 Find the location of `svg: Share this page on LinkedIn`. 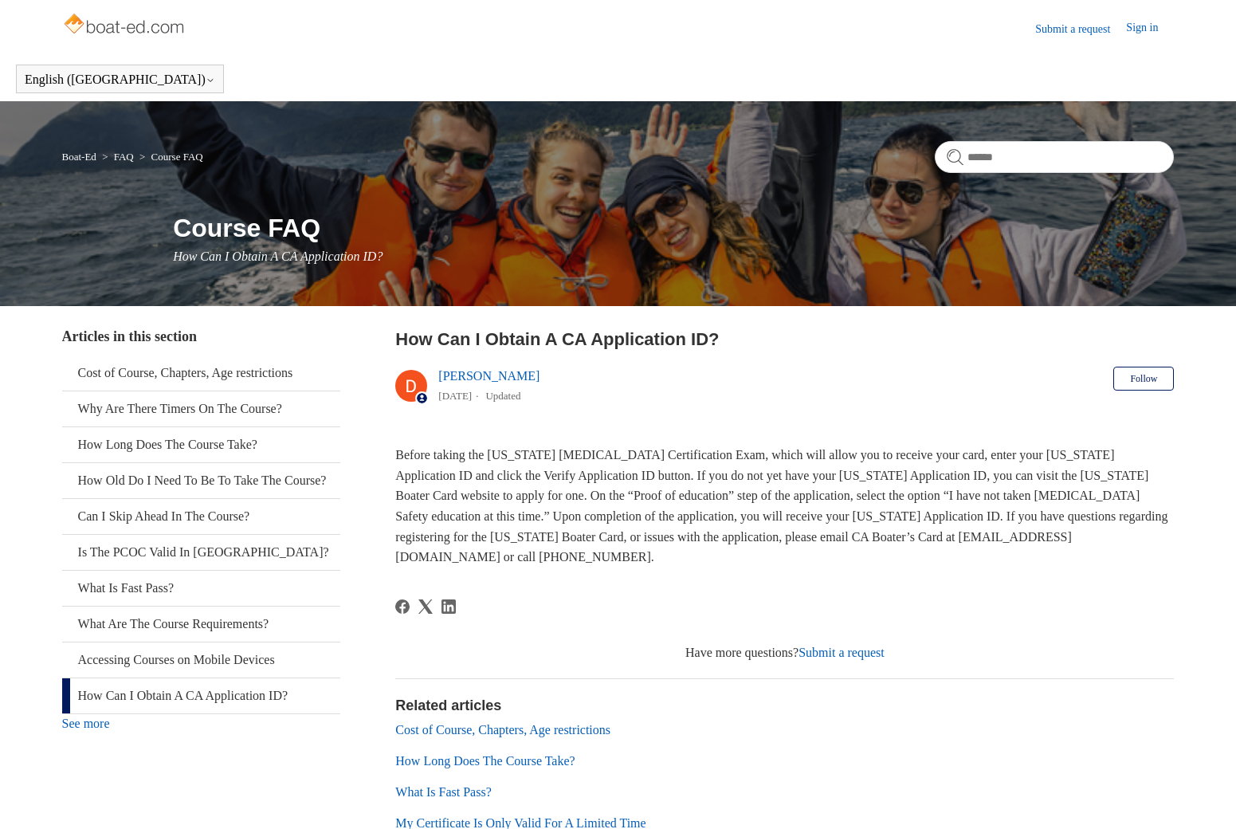

svg: Share this page on LinkedIn is located at coordinates (449, 607).